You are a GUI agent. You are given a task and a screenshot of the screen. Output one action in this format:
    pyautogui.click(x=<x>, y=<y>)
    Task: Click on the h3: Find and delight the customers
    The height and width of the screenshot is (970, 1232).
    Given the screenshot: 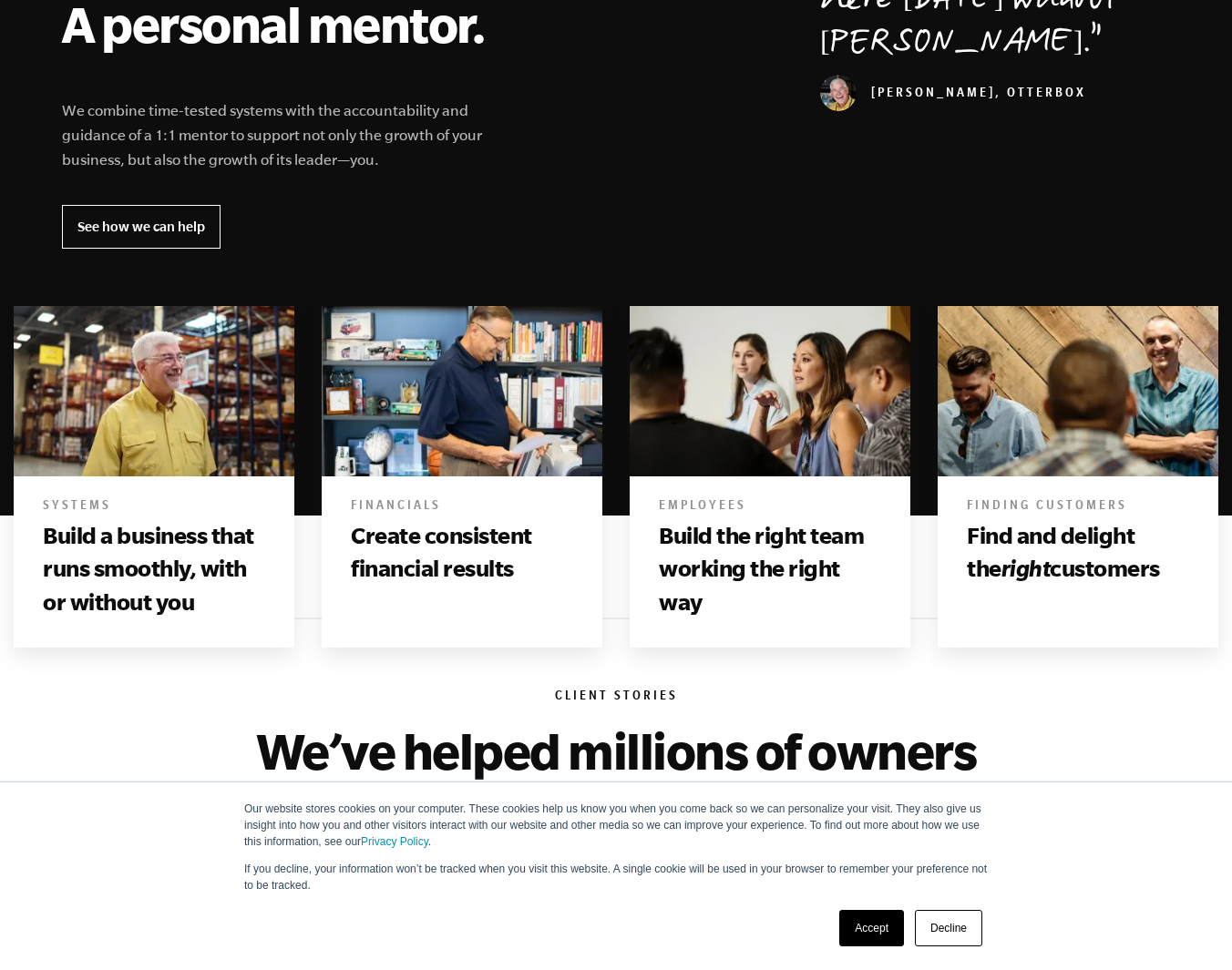 What is the action you would take?
    pyautogui.click(x=1078, y=552)
    